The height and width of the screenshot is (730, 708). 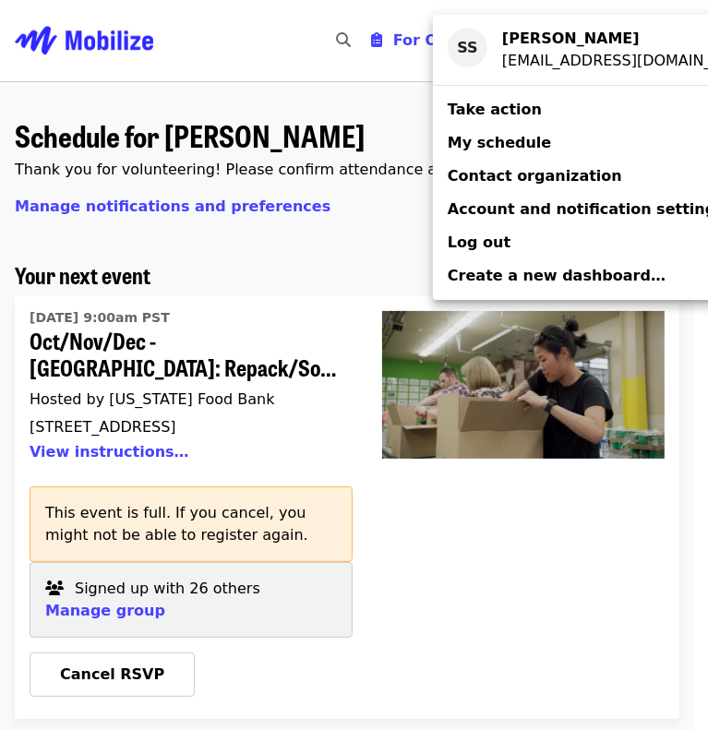 What do you see at coordinates (495, 109) in the screenshot?
I see `span: Take action` at bounding box center [495, 109].